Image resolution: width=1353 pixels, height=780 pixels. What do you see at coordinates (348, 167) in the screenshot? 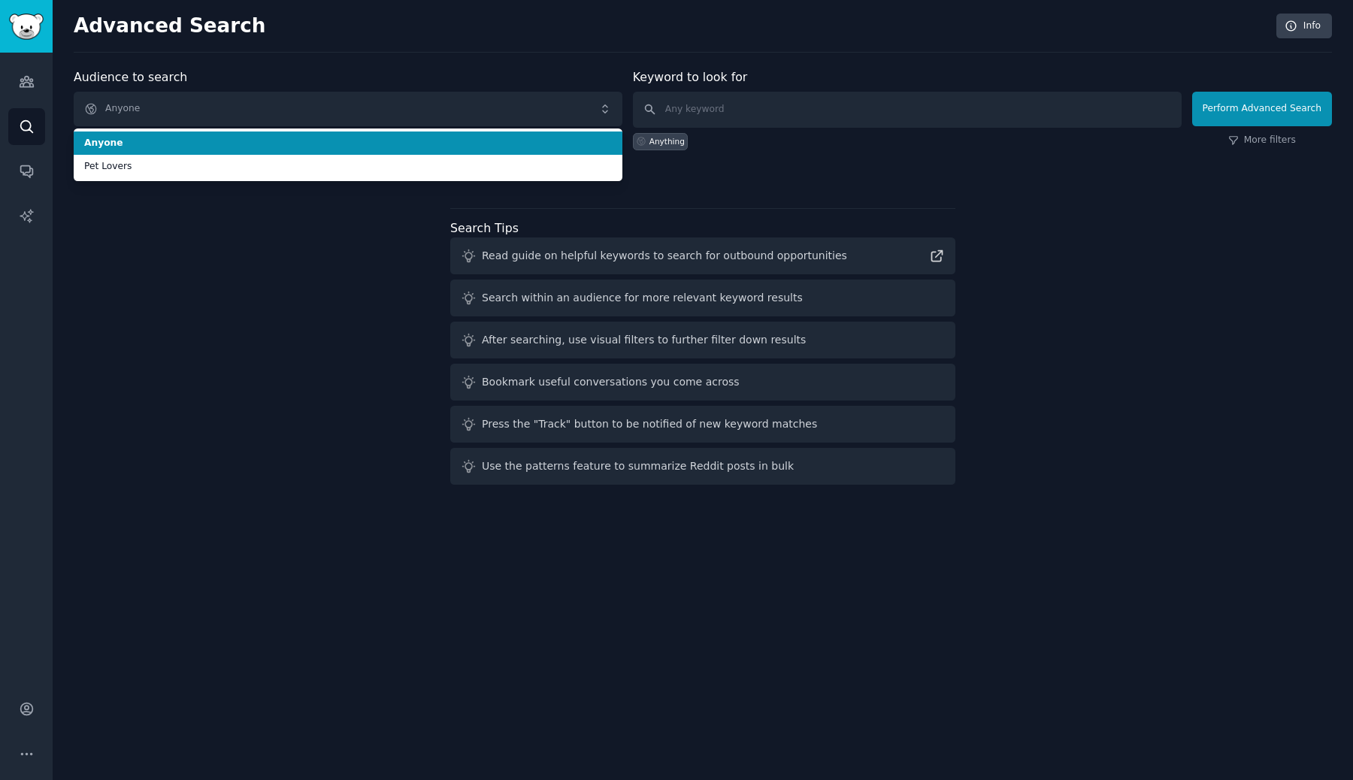
I see `span: Pet Lovers` at bounding box center [348, 167].